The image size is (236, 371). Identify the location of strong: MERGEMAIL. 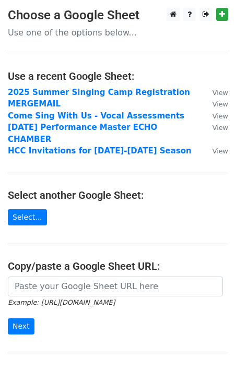
(34, 104).